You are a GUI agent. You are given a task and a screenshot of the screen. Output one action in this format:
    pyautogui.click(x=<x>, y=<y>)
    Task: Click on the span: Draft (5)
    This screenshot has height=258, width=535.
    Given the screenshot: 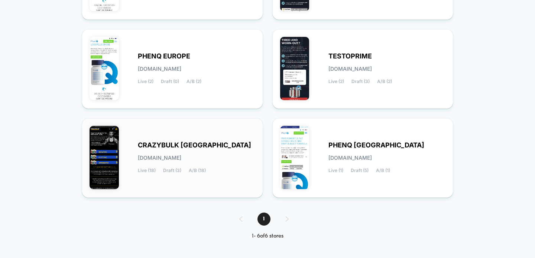 What is the action you would take?
    pyautogui.click(x=360, y=170)
    